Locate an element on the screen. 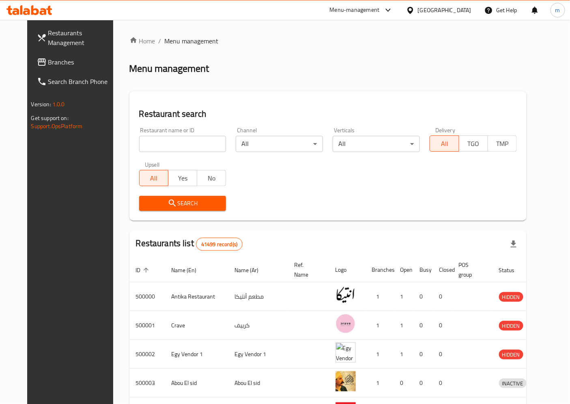  span: ID is located at coordinates (144, 270).